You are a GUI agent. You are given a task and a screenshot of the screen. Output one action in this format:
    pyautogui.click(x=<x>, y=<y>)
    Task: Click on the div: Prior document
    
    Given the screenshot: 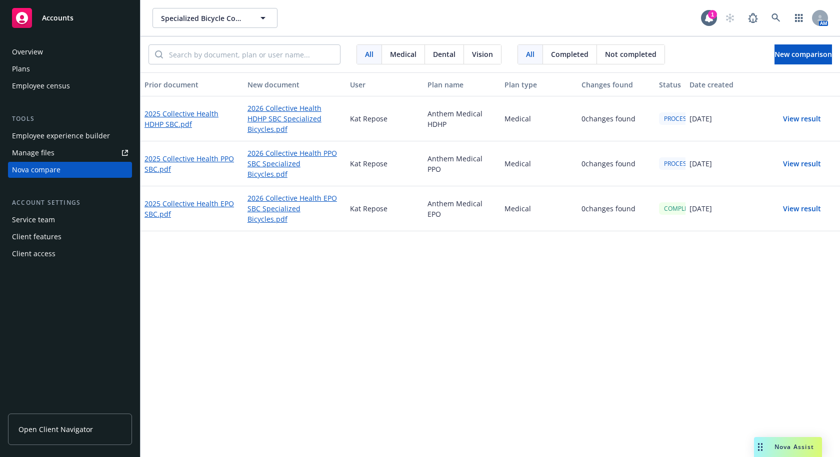 What is the action you would take?
    pyautogui.click(x=192, y=84)
    